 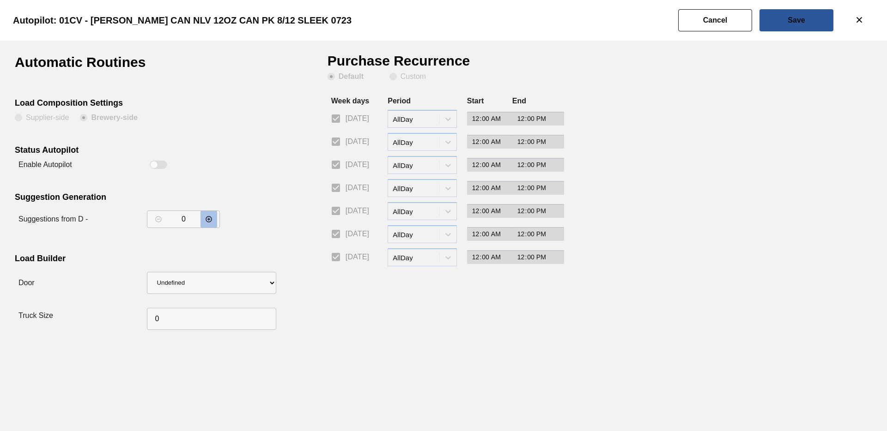 I want to click on label: End, so click(x=519, y=101).